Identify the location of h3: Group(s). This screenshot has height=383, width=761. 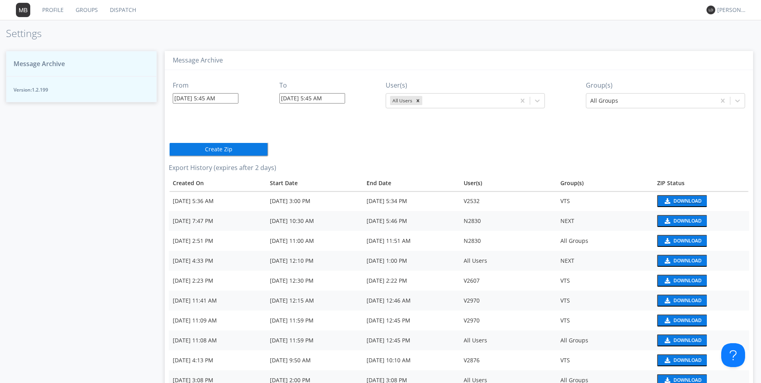
(666, 86).